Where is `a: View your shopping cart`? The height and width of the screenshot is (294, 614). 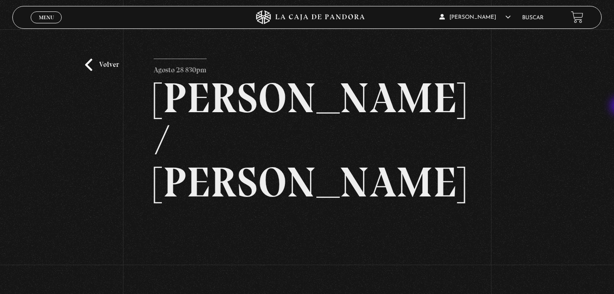
a: View your shopping cart is located at coordinates (577, 17).